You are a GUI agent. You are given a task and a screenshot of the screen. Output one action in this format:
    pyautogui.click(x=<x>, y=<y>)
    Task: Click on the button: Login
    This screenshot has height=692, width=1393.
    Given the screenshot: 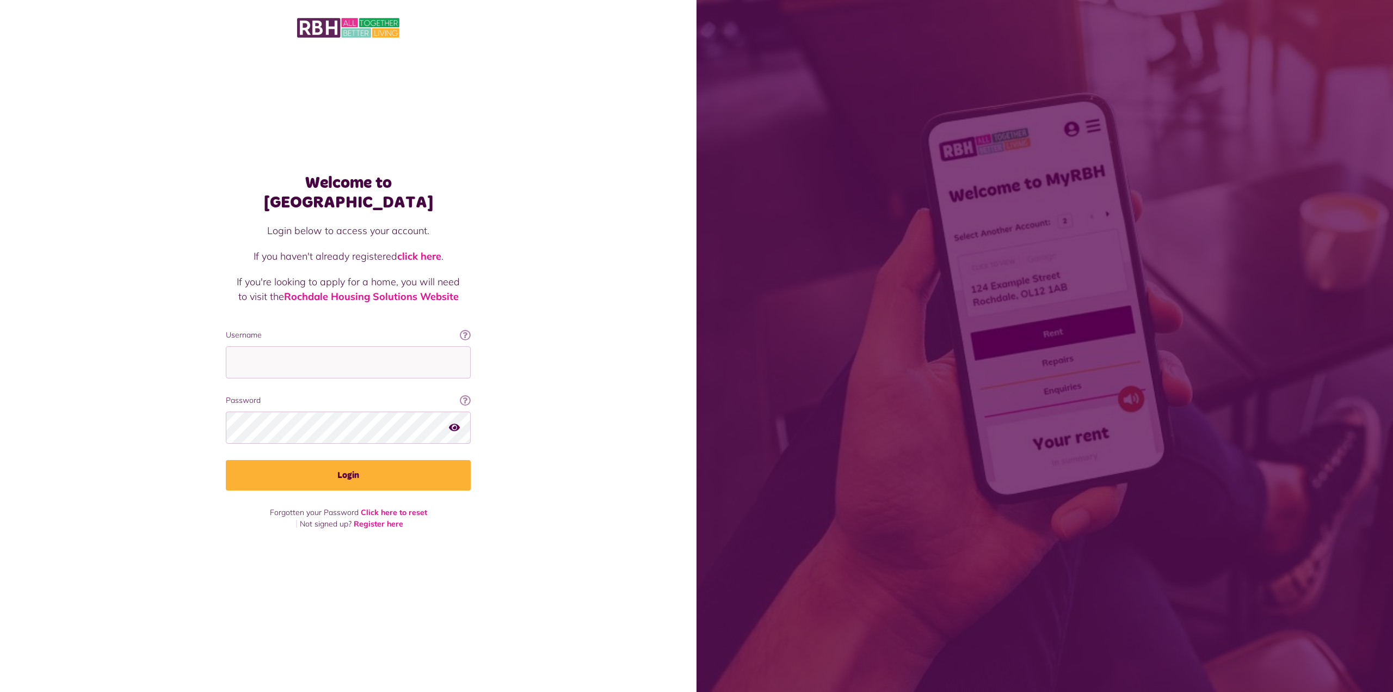 What is the action you would take?
    pyautogui.click(x=348, y=475)
    